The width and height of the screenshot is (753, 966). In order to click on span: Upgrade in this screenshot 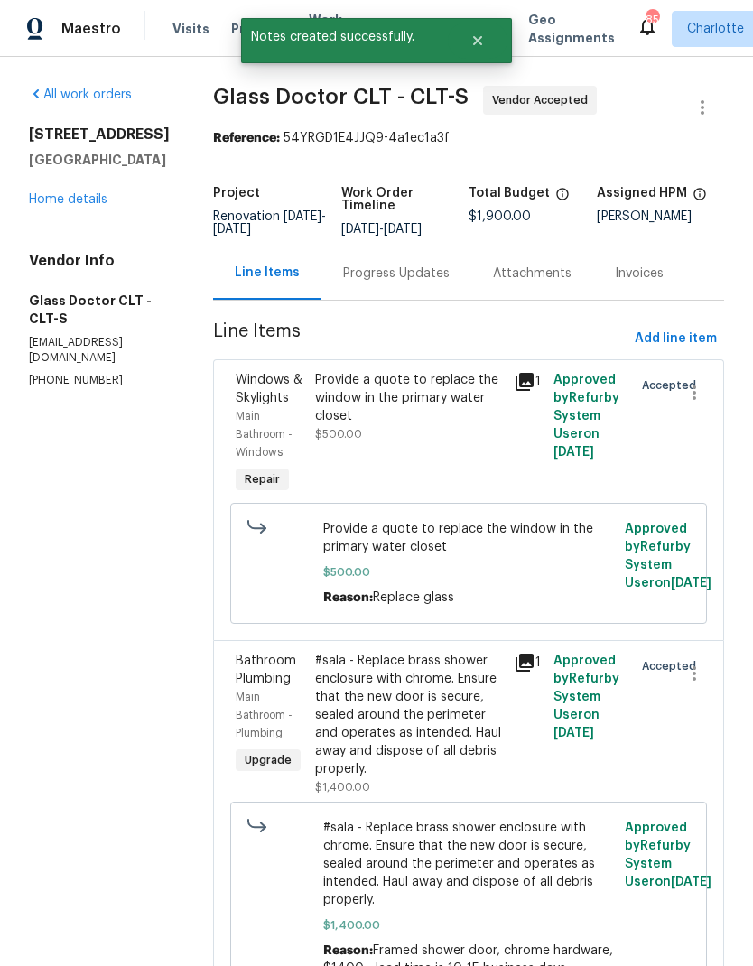, I will do `click(268, 761)`.